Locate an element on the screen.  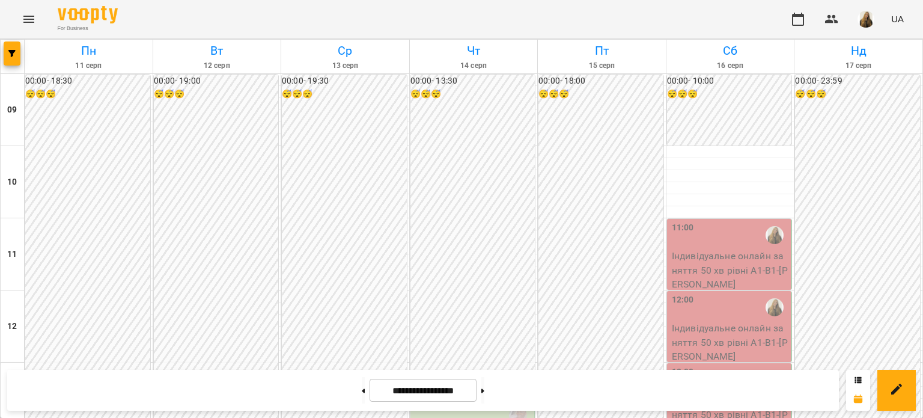
h6: 00:00 - 19:00 is located at coordinates (216, 81).